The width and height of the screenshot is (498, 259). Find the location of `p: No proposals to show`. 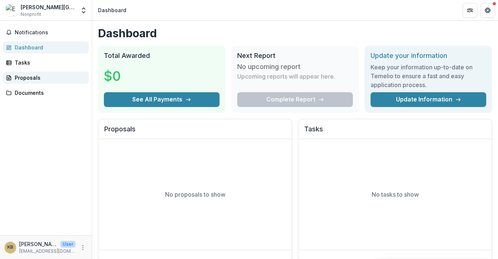

p: No proposals to show is located at coordinates (195, 194).